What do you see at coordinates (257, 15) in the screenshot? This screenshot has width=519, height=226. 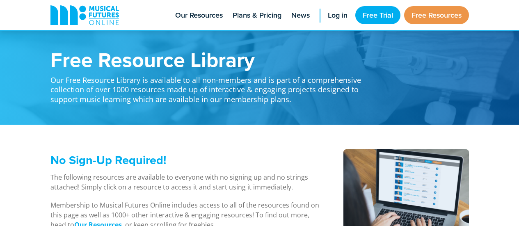 I see `span: Plans & Pricing` at bounding box center [257, 15].